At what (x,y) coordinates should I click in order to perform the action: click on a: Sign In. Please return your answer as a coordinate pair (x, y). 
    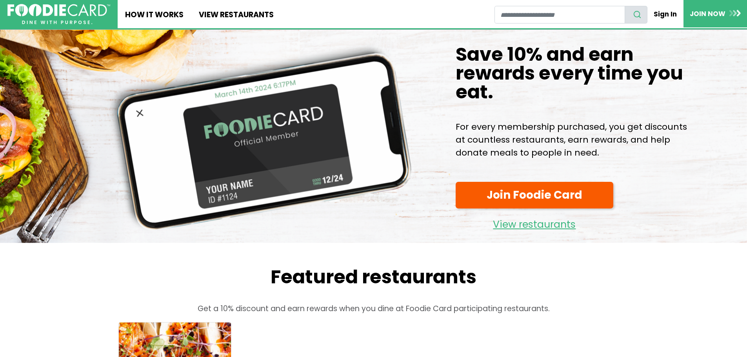
    Looking at the image, I should click on (665, 14).